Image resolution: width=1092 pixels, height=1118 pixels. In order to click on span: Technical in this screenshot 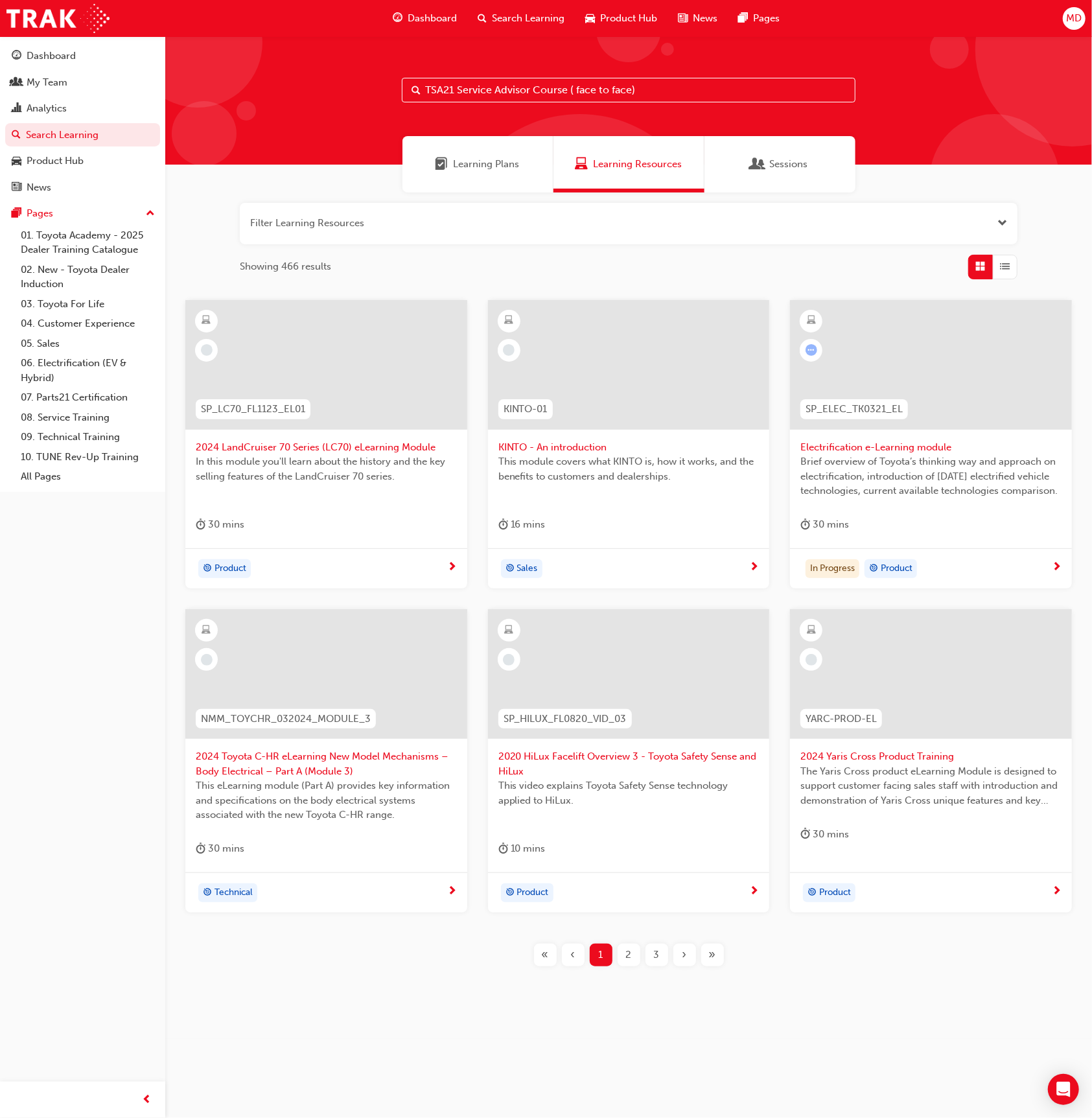, I will do `click(233, 893)`.